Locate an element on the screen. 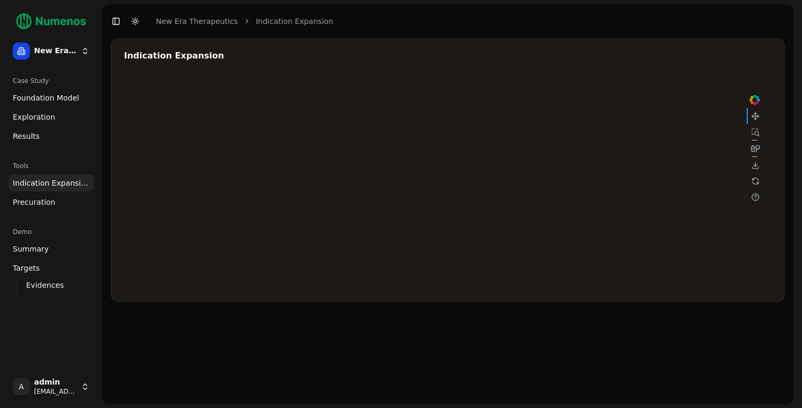 The image size is (802, 408). a: Precuration is located at coordinates (51, 202).